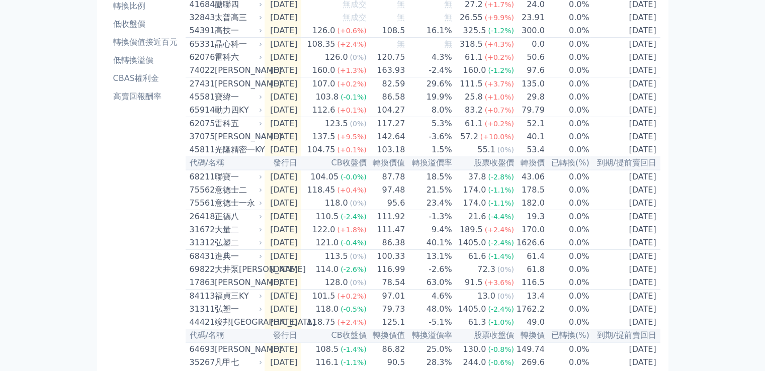 Image resolution: width=765 pixels, height=371 pixels. Describe the element at coordinates (386, 283) in the screenshot. I see `td: 78.54` at that location.